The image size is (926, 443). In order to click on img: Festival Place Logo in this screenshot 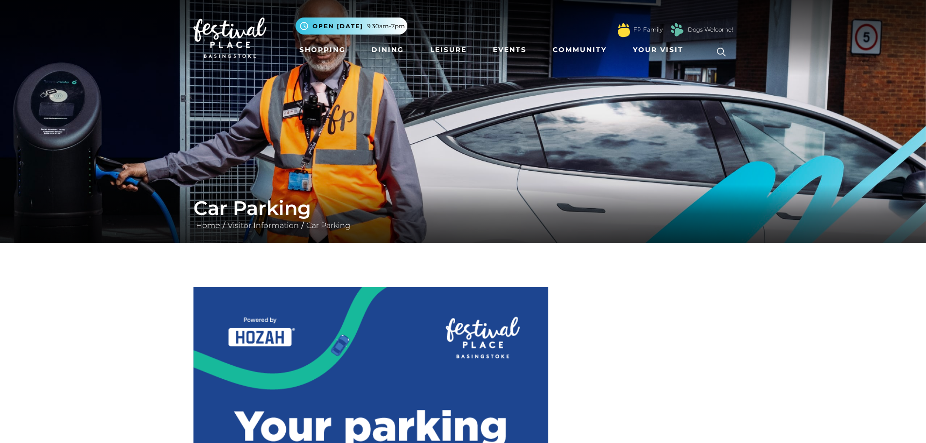, I will do `click(230, 38)`.